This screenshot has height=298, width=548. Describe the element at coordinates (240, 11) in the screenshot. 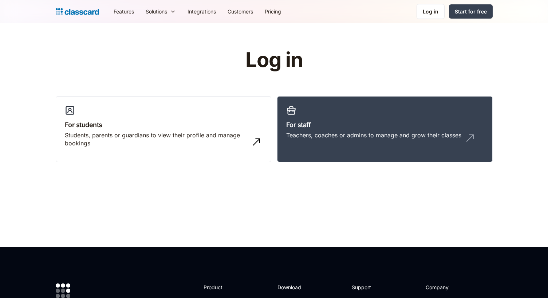

I see `a: Customers` at that location.